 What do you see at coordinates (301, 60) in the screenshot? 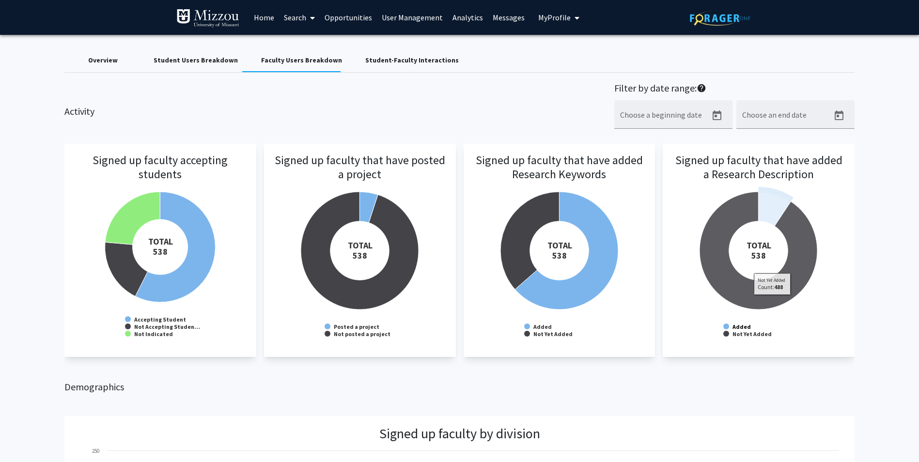
I see `div: Faculty Users Breakdown` at bounding box center [301, 60].